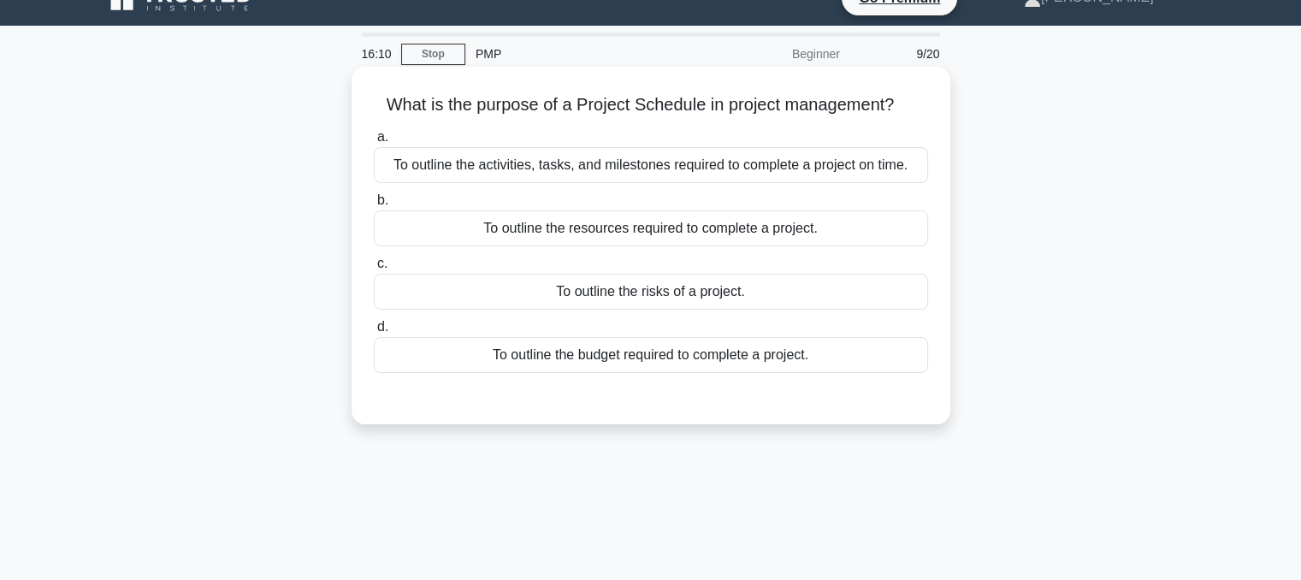  I want to click on a: Stop, so click(433, 54).